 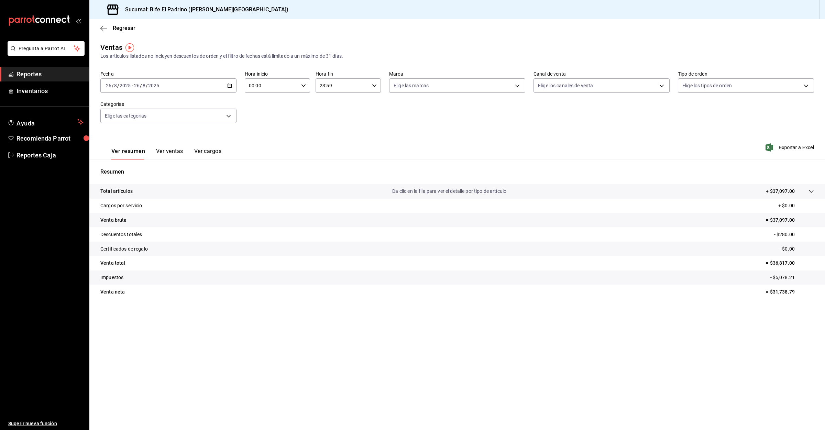 I want to click on span: Pregunta a Parrot AI, so click(x=46, y=48).